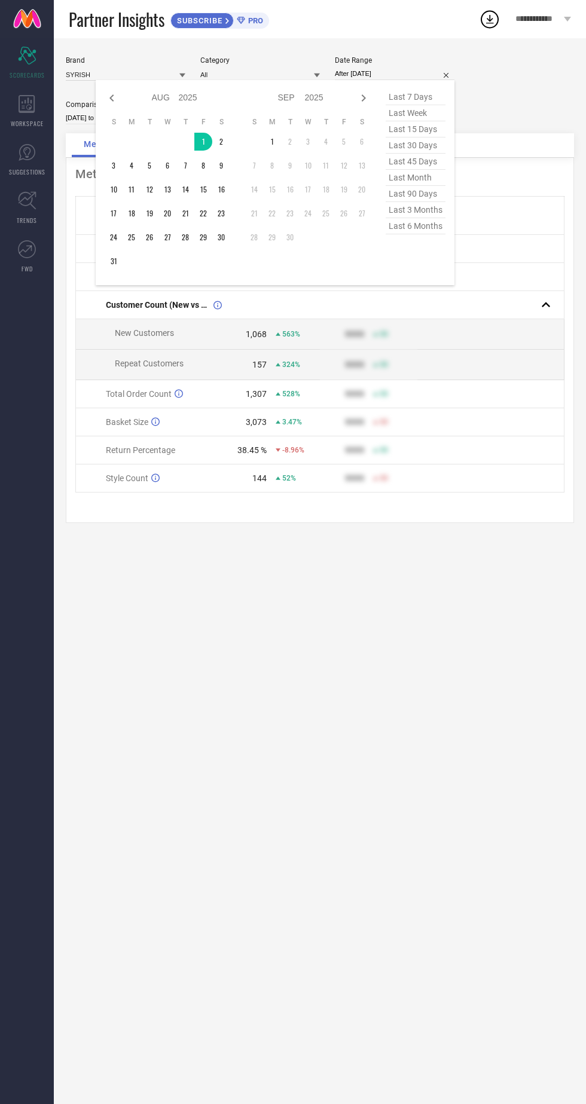  What do you see at coordinates (149, 166) in the screenshot?
I see `td: Tue Aug 05 2025` at bounding box center [149, 166].